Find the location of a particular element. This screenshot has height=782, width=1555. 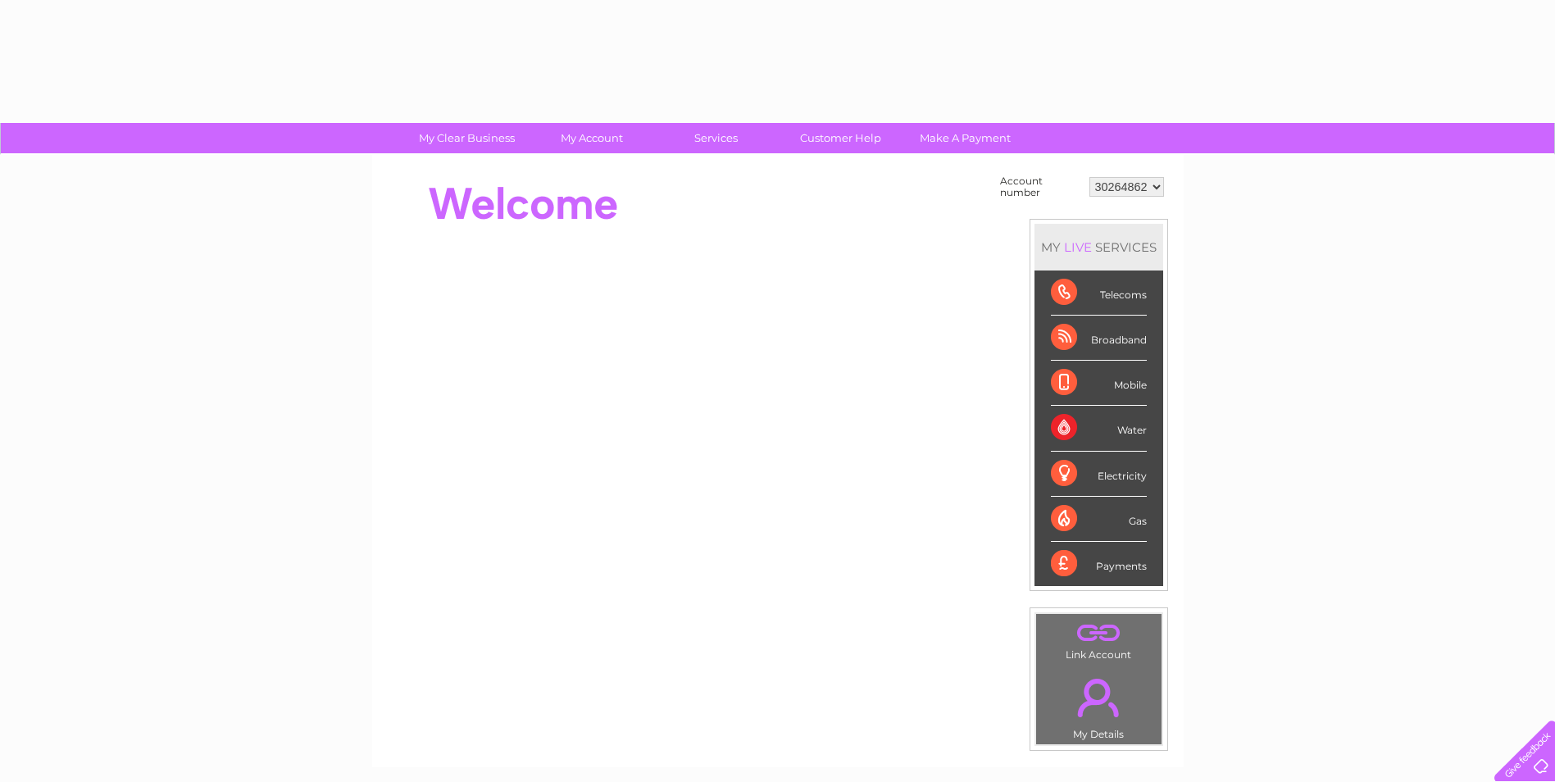

a: Customer Help is located at coordinates (840, 138).